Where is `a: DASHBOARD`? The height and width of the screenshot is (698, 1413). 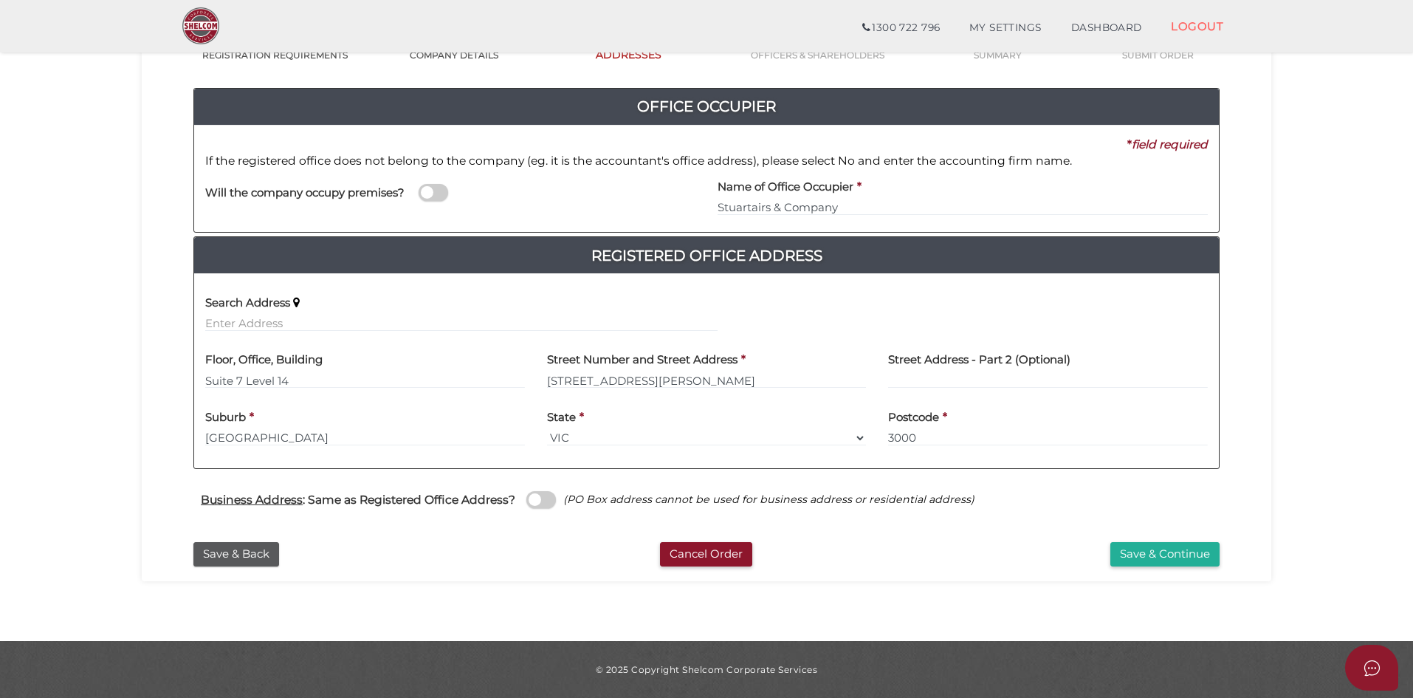
a: DASHBOARD is located at coordinates (1107, 28).